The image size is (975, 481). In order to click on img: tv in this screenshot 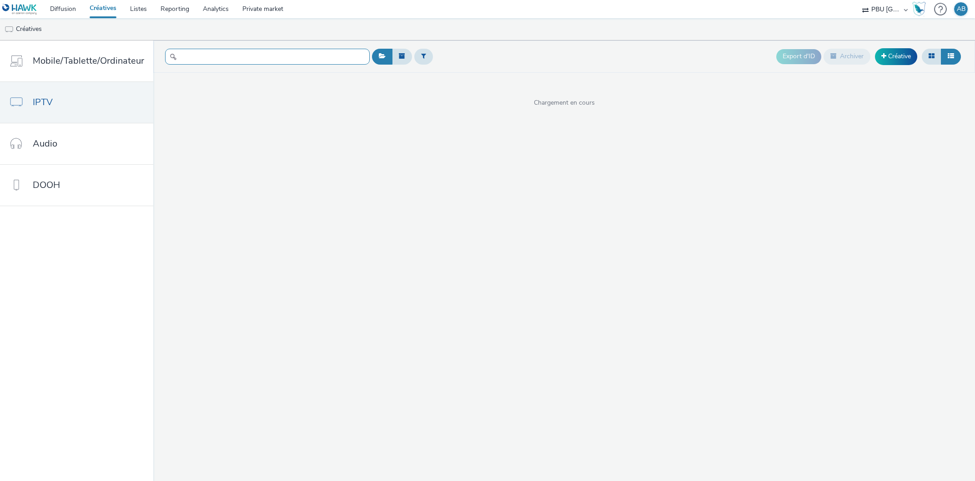, I will do `click(9, 30)`.